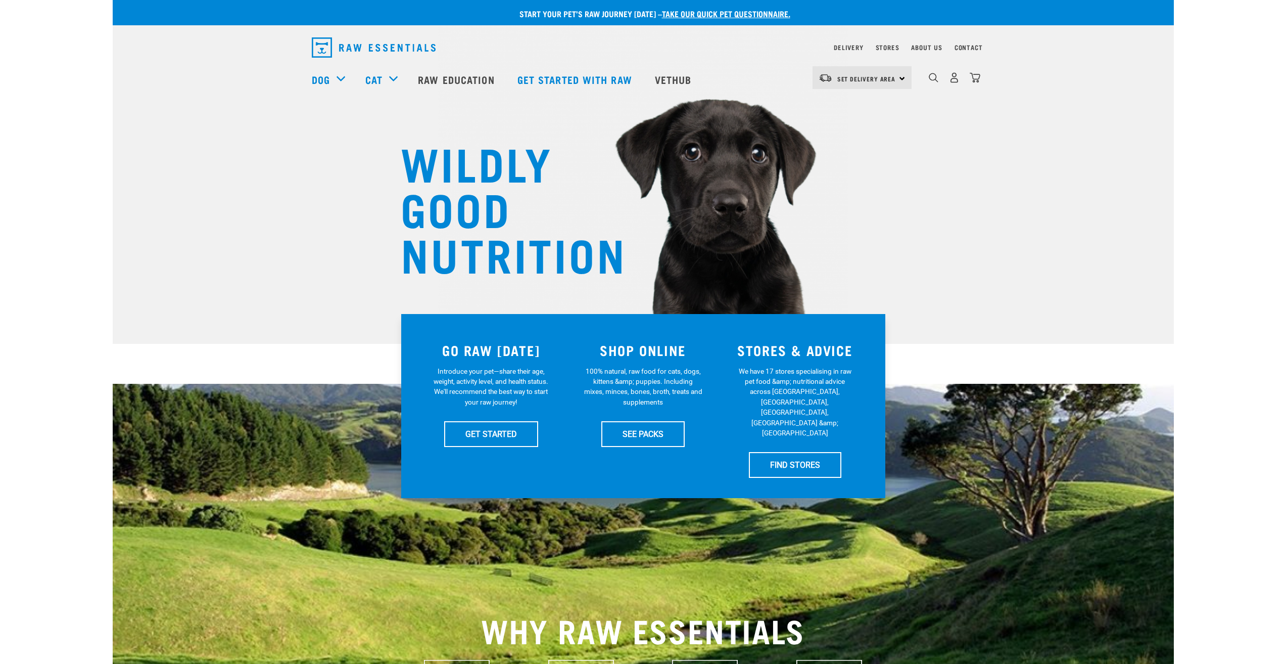 This screenshot has height=664, width=1286. Describe the element at coordinates (926, 47) in the screenshot. I see `a: About Us` at that location.